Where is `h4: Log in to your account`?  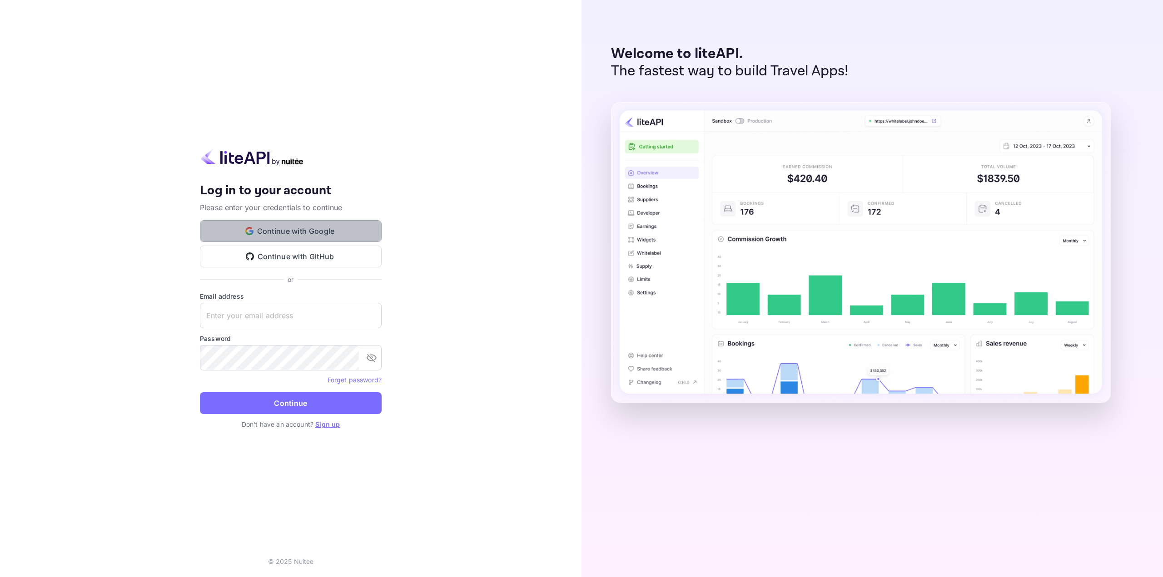
h4: Log in to your account is located at coordinates (291, 191).